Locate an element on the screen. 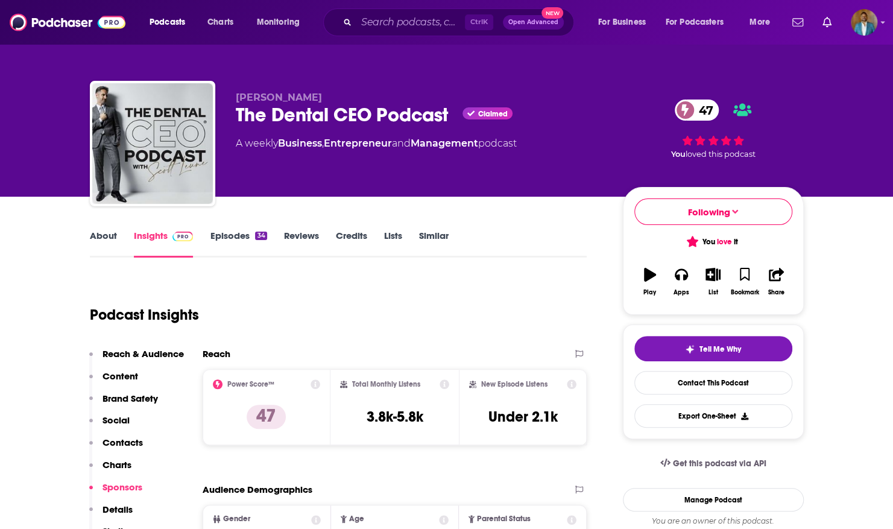 The height and width of the screenshot is (529, 893). a: Management is located at coordinates (444, 143).